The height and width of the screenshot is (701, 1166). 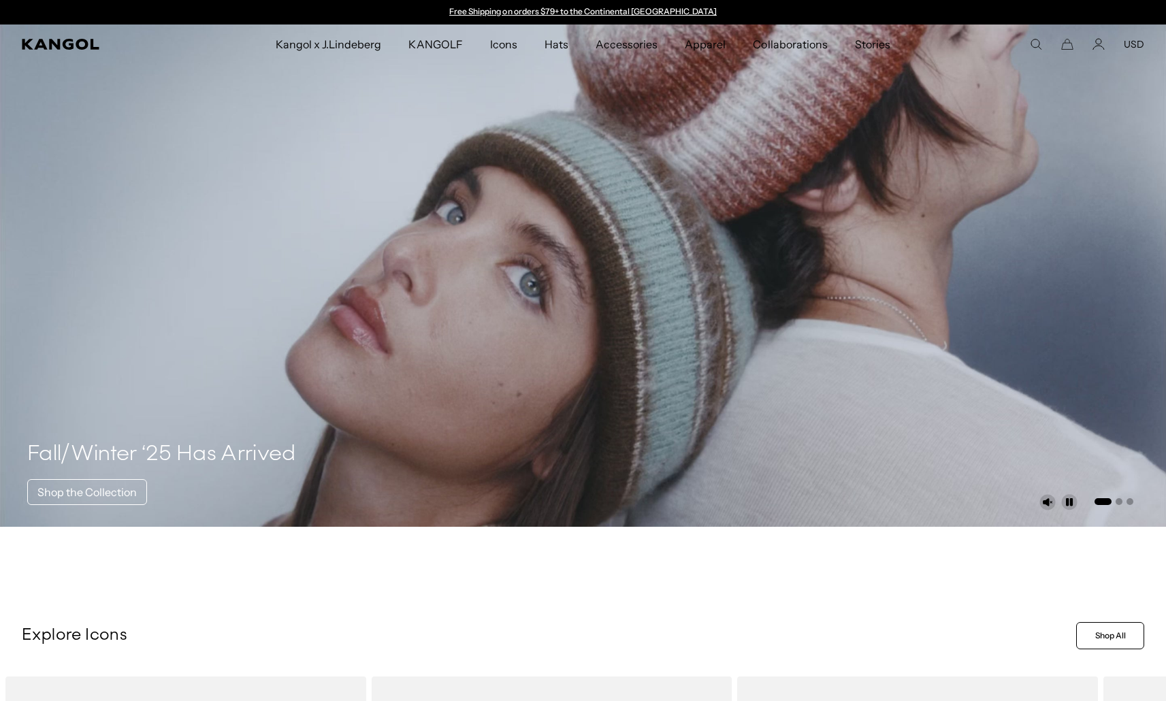 I want to click on button: Go to slide 3, so click(x=1130, y=502).